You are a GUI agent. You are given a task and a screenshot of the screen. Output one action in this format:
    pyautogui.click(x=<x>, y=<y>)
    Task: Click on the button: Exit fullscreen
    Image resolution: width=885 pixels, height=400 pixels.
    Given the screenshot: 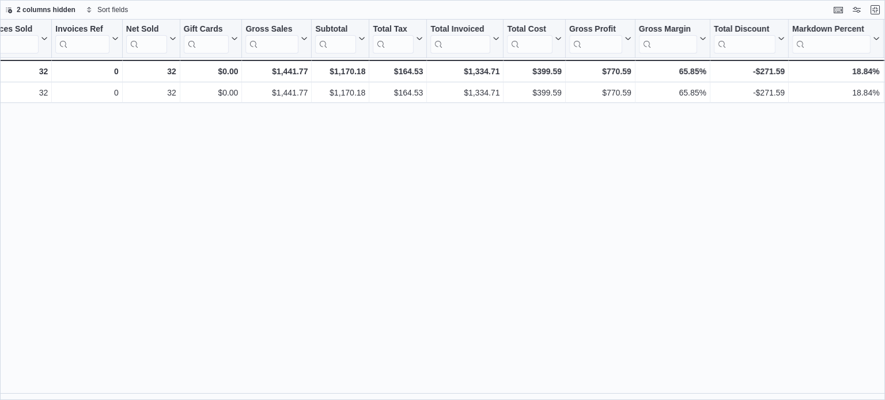 What is the action you would take?
    pyautogui.click(x=875, y=10)
    